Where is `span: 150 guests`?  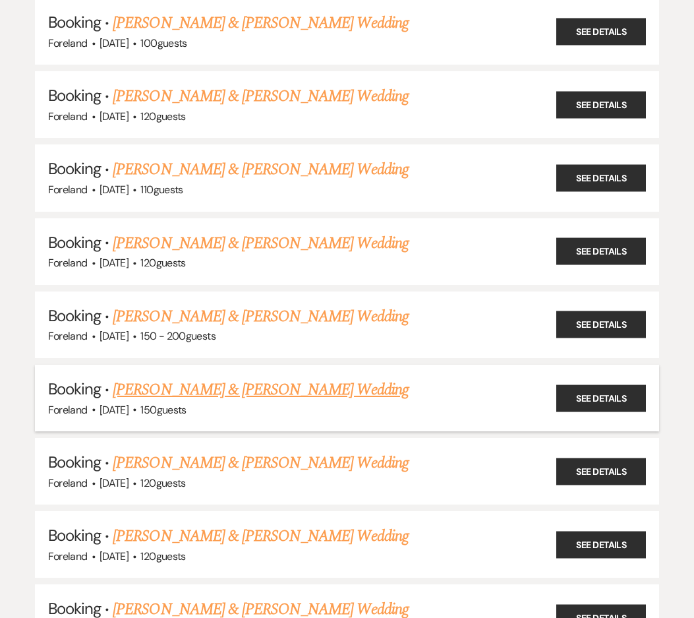
span: 150 guests is located at coordinates (163, 409).